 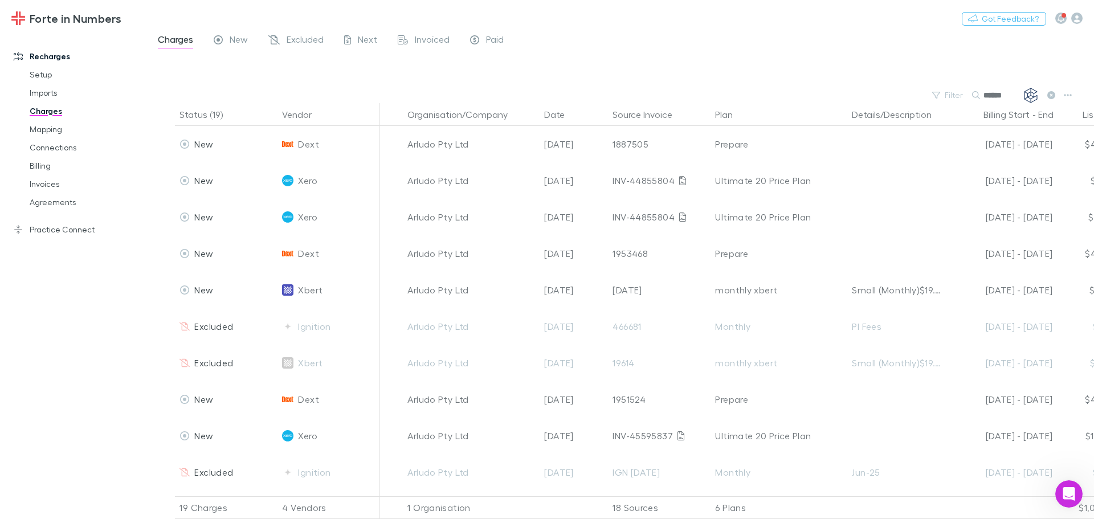 I want to click on a: Imports, so click(x=86, y=93).